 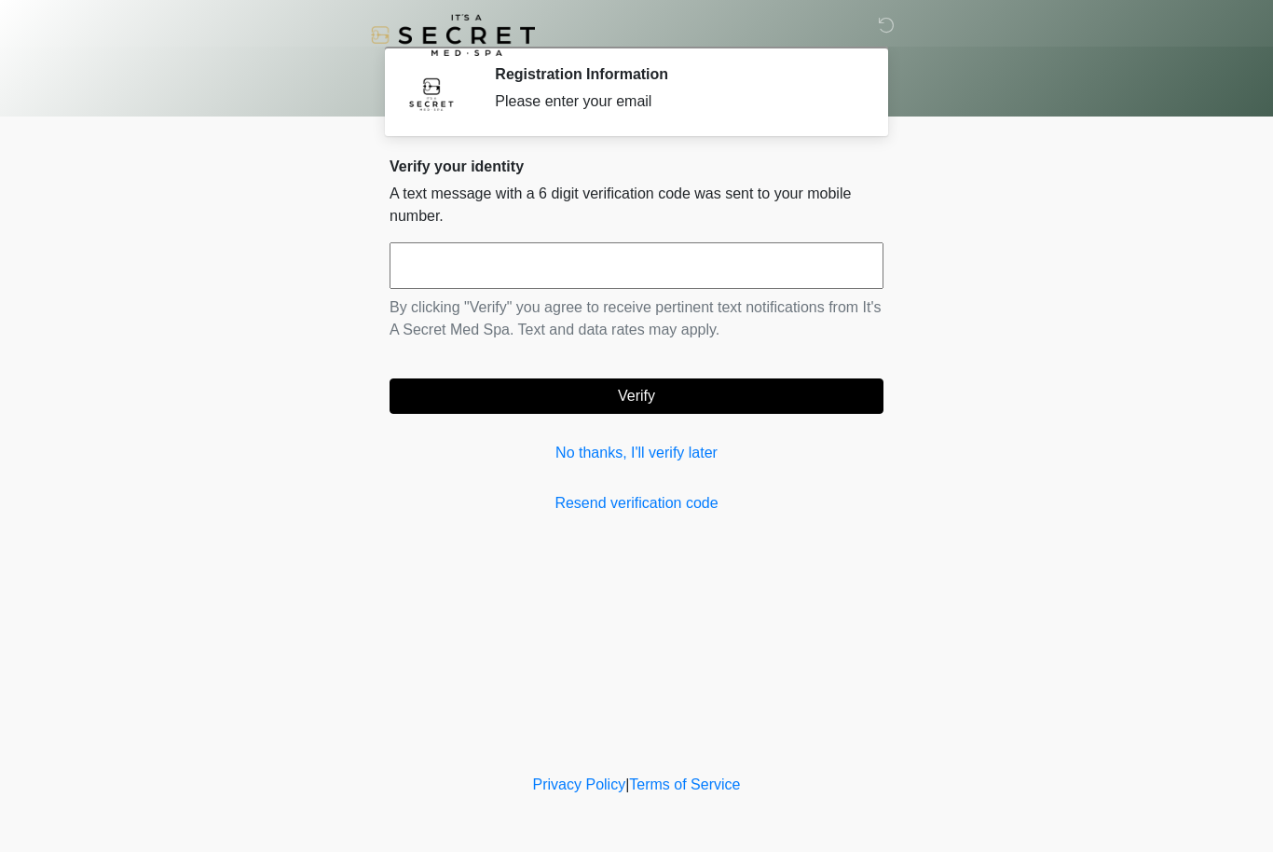 I want to click on a: Privacy Policy, so click(x=580, y=784).